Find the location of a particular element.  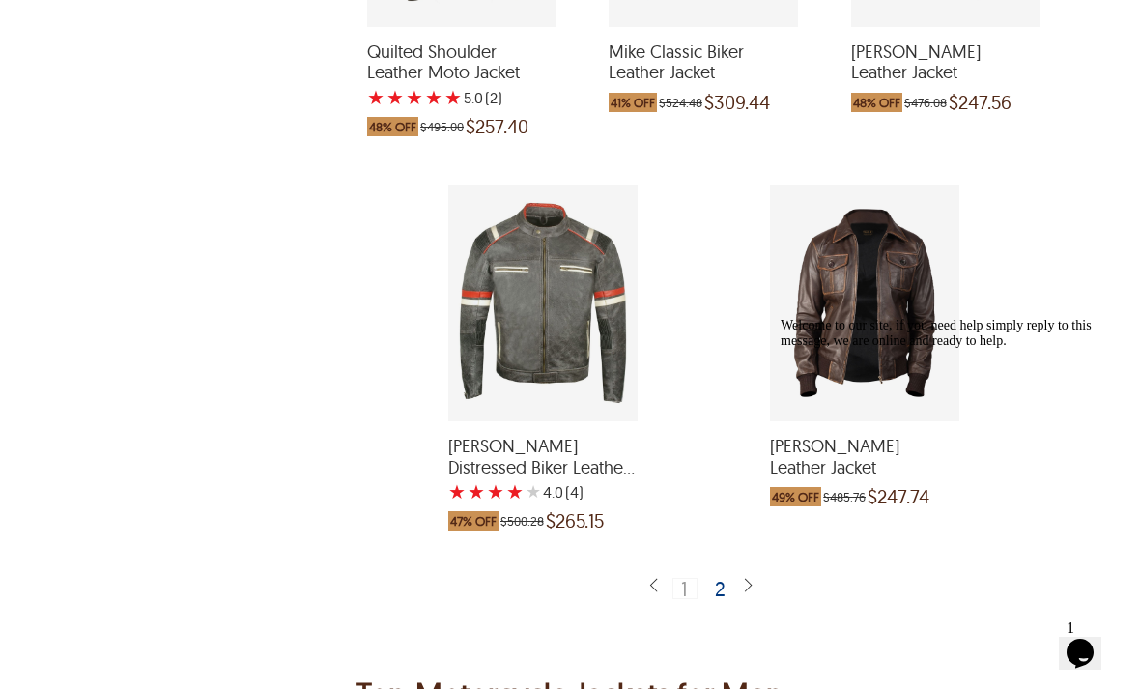

span: 47% OFF is located at coordinates (473, 521).